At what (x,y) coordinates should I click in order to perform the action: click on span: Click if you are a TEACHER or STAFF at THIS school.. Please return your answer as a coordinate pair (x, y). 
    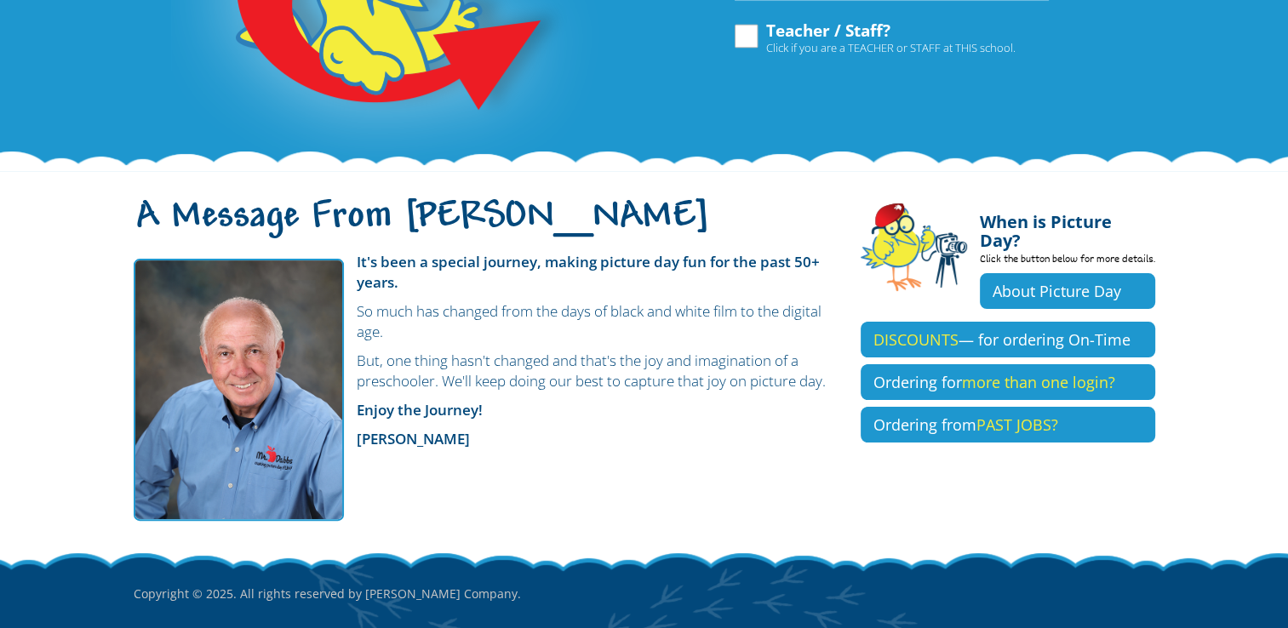
    Looking at the image, I should click on (890, 48).